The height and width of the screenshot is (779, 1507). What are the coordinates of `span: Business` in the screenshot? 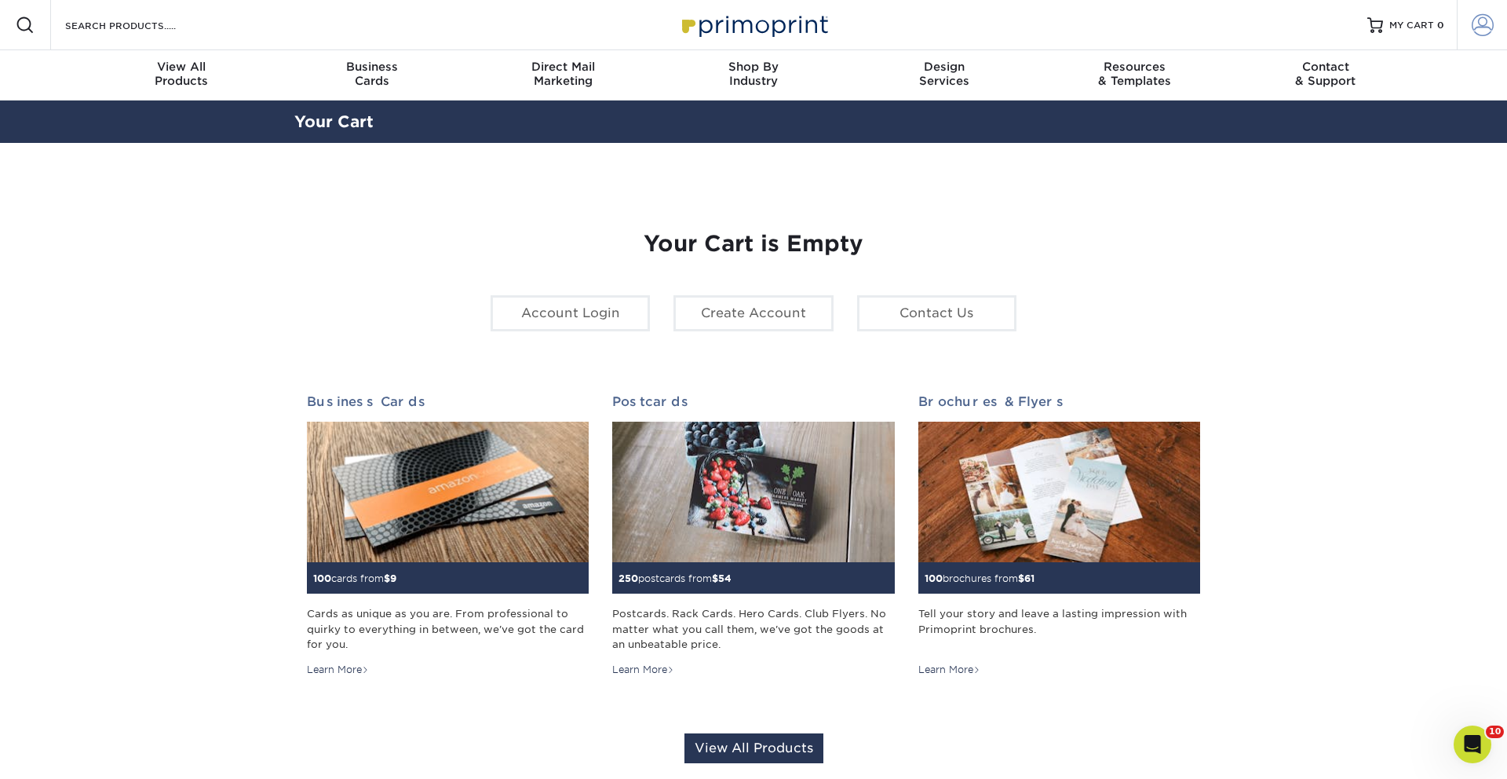 It's located at (372, 67).